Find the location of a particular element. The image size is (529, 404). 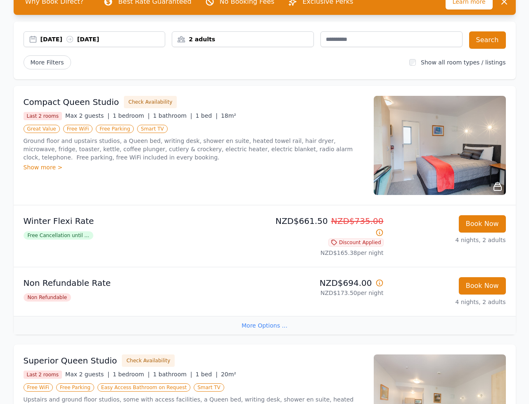

p: NZD$173.50 per night is located at coordinates (326, 293).